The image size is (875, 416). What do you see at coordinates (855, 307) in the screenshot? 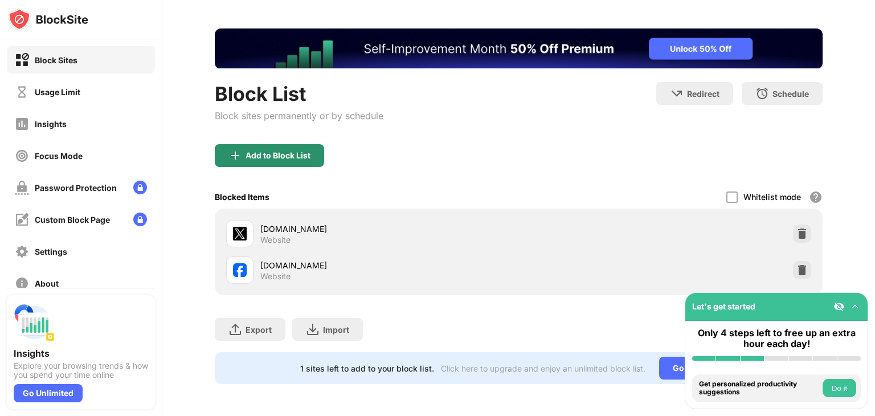
I see `img: omni-setup-toggle.svg` at bounding box center [855, 307].